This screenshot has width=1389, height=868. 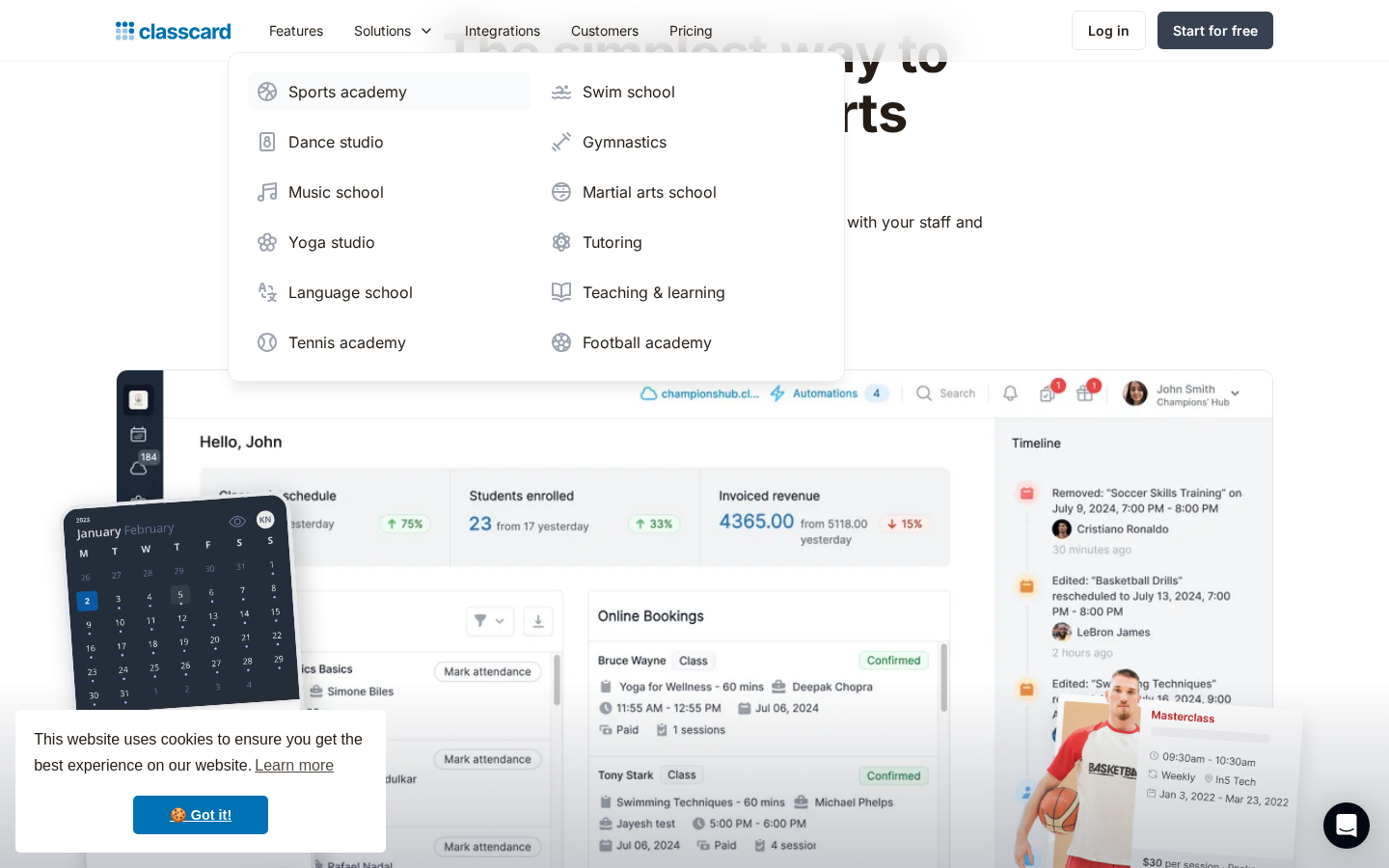 I want to click on a: Music school, so click(x=388, y=192).